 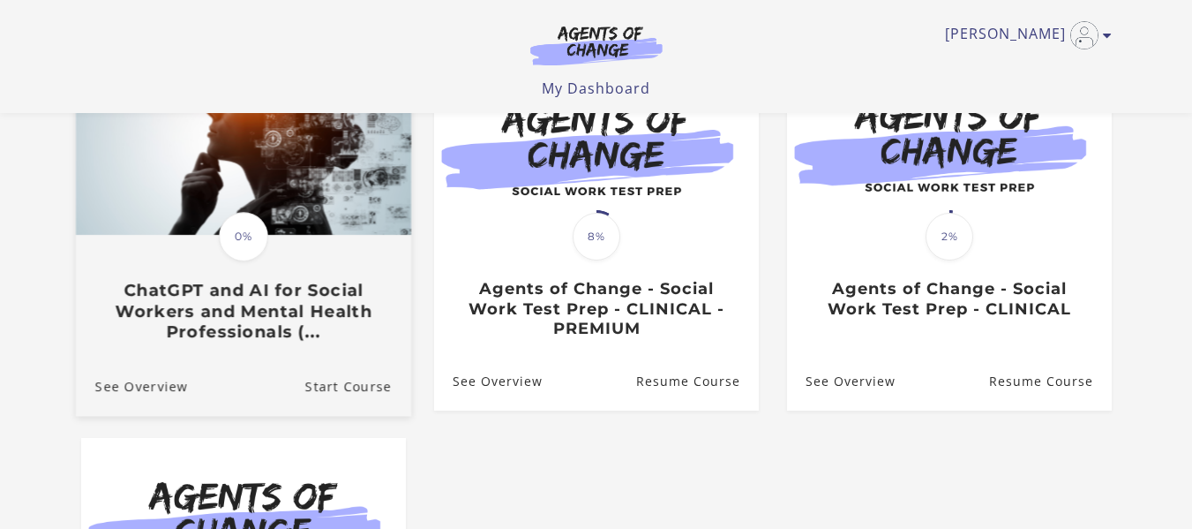 What do you see at coordinates (949, 298) in the screenshot?
I see `h3: Agents of Change - Social Work Test Prep - CLINICAL` at bounding box center [949, 298].